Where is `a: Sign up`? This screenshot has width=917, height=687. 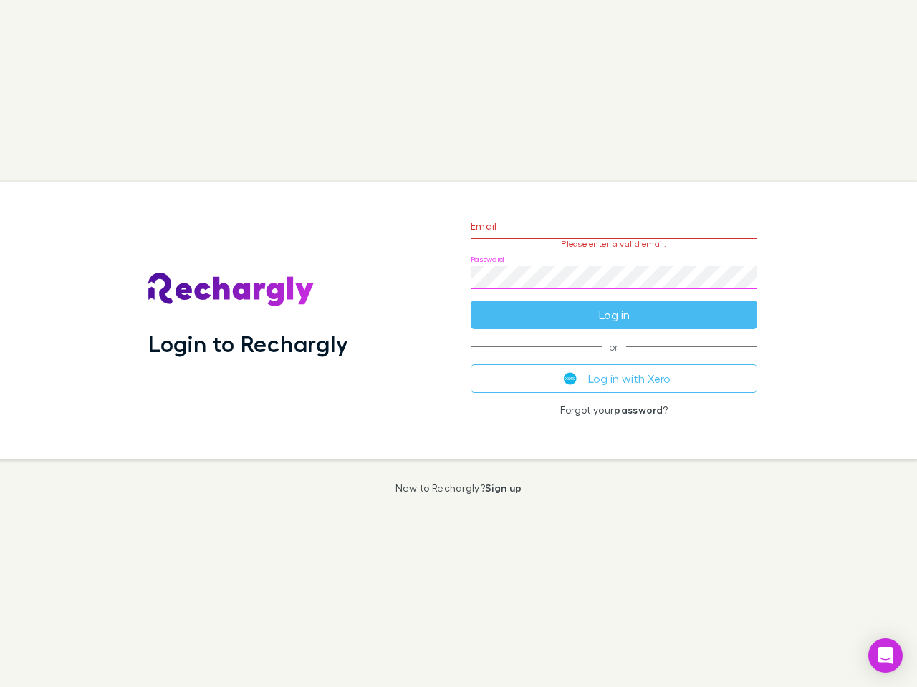
a: Sign up is located at coordinates (503, 488).